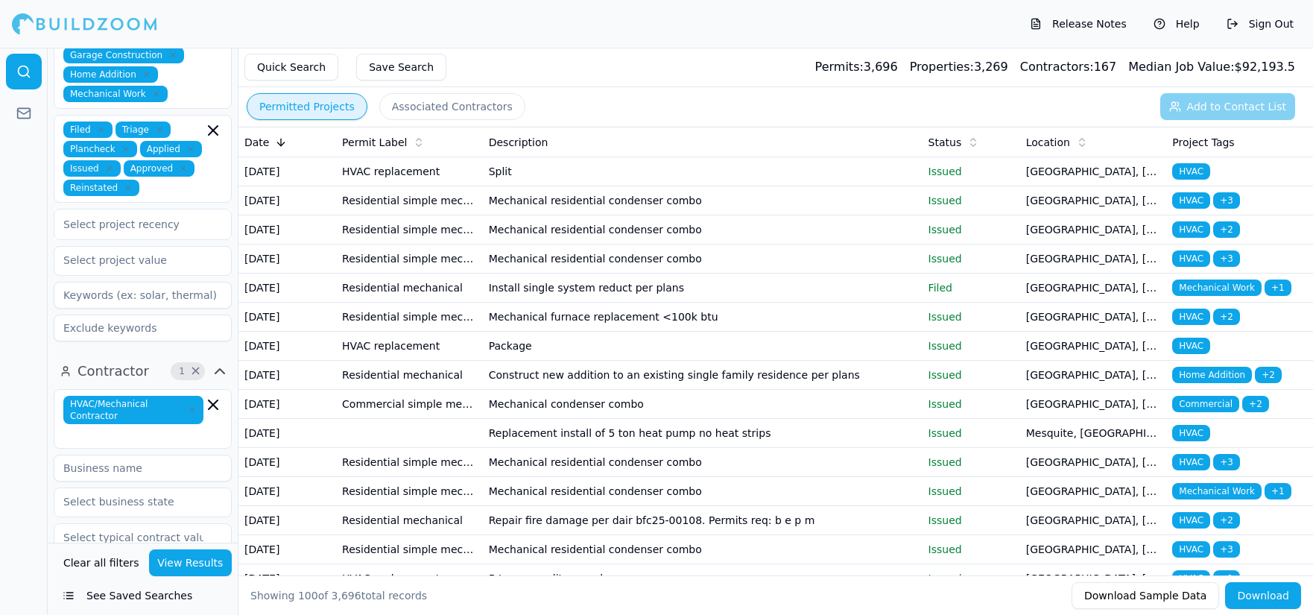  Describe the element at coordinates (143, 130) in the screenshot. I see `span: Triage` at that location.